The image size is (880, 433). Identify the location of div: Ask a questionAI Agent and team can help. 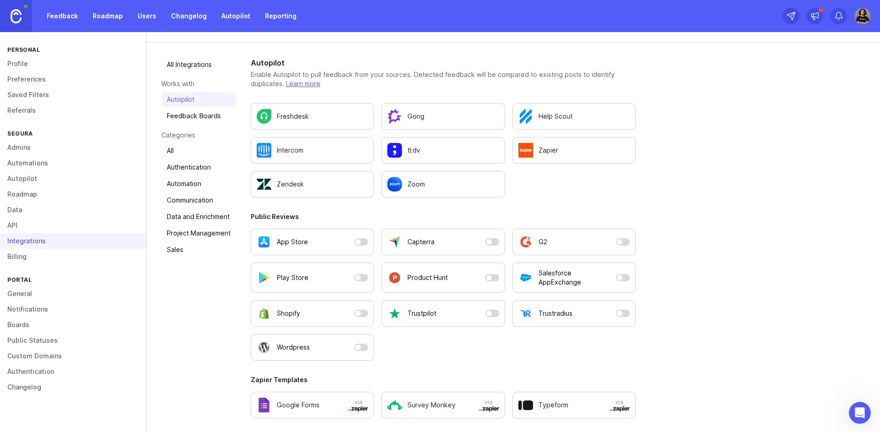
(92, 243).